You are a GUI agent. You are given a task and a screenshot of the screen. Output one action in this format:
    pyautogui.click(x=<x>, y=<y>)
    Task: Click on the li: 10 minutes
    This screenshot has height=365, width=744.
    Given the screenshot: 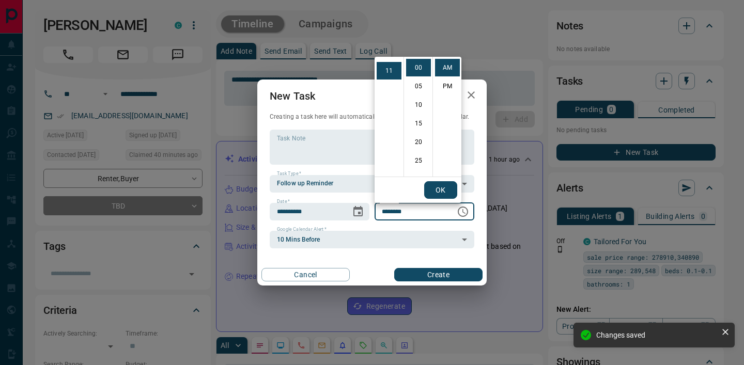 What is the action you would take?
    pyautogui.click(x=418, y=105)
    